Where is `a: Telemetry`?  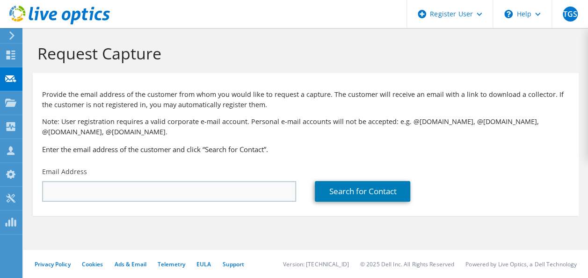 a: Telemetry is located at coordinates (171, 264).